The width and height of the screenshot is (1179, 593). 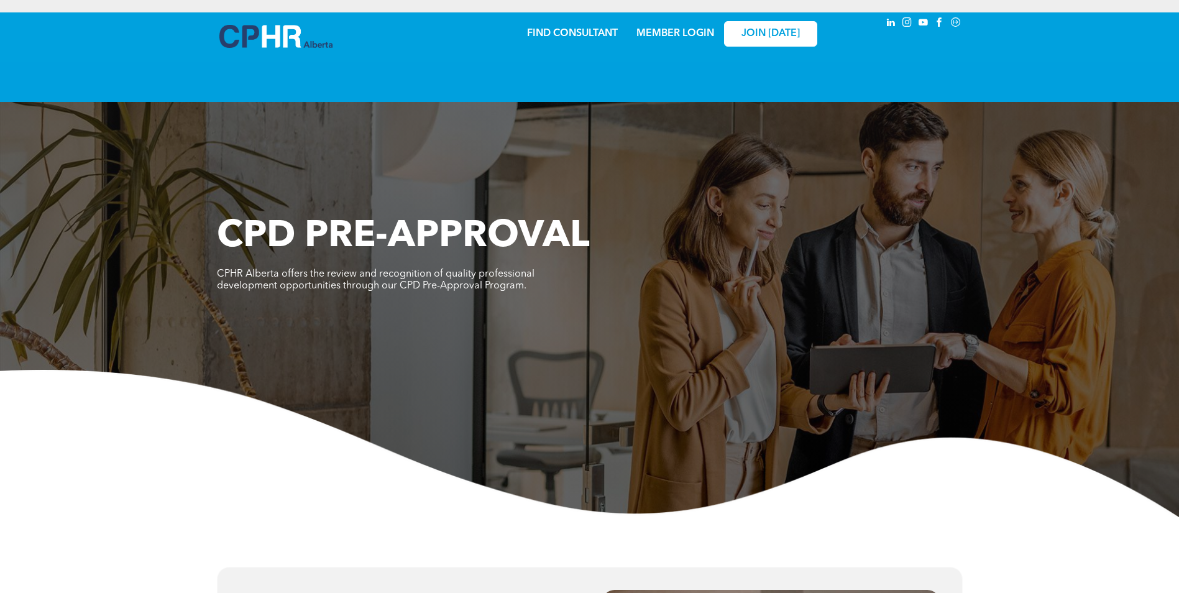 I want to click on a: instagram, so click(x=908, y=24).